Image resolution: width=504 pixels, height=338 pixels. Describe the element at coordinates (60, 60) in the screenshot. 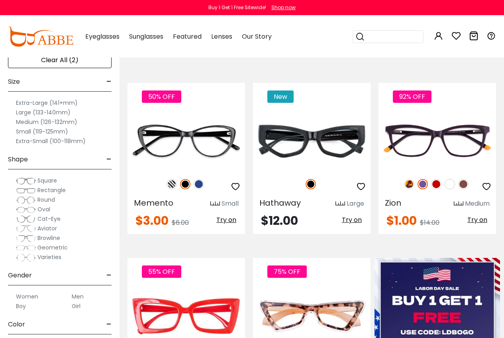

I see `div: Clear All (2)` at that location.